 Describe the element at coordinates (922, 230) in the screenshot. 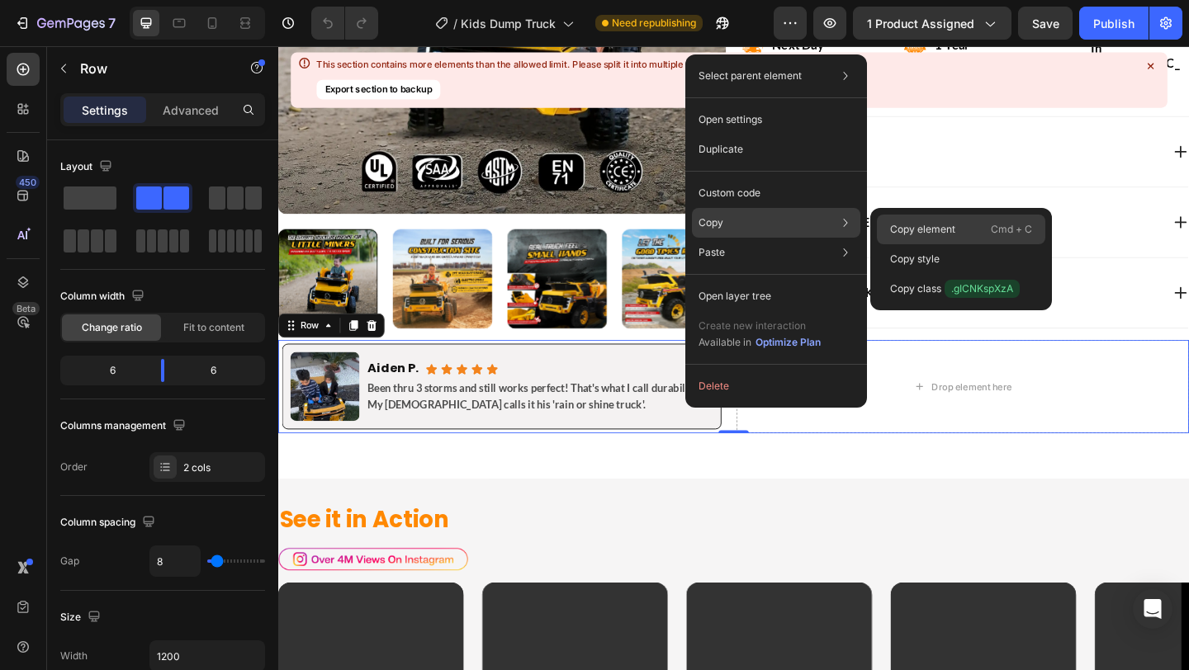

I see `p: Copy element` at that location.